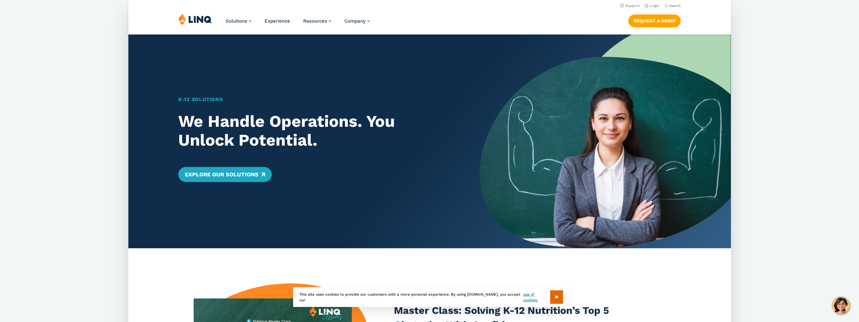  Describe the element at coordinates (277, 21) in the screenshot. I see `span: Experience` at that location.